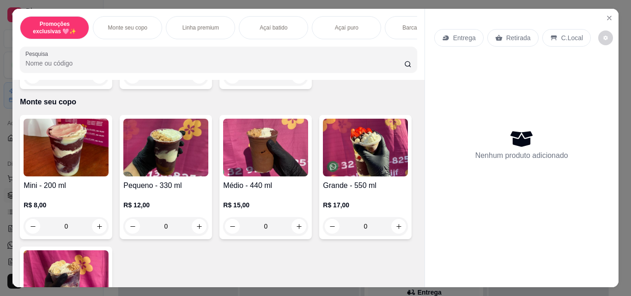 Image resolution: width=631 pixels, height=296 pixels. Describe the element at coordinates (465, 38) in the screenshot. I see `p: Entrega` at that location.